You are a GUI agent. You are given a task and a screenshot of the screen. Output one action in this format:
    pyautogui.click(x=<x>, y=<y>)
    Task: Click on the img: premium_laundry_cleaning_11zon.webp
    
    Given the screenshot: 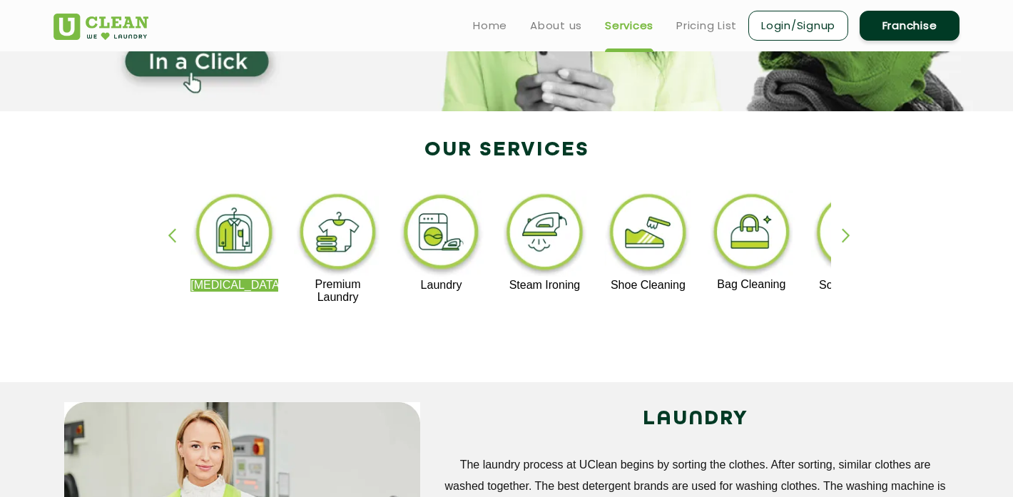 What is the action you would take?
    pyautogui.click(x=338, y=234)
    